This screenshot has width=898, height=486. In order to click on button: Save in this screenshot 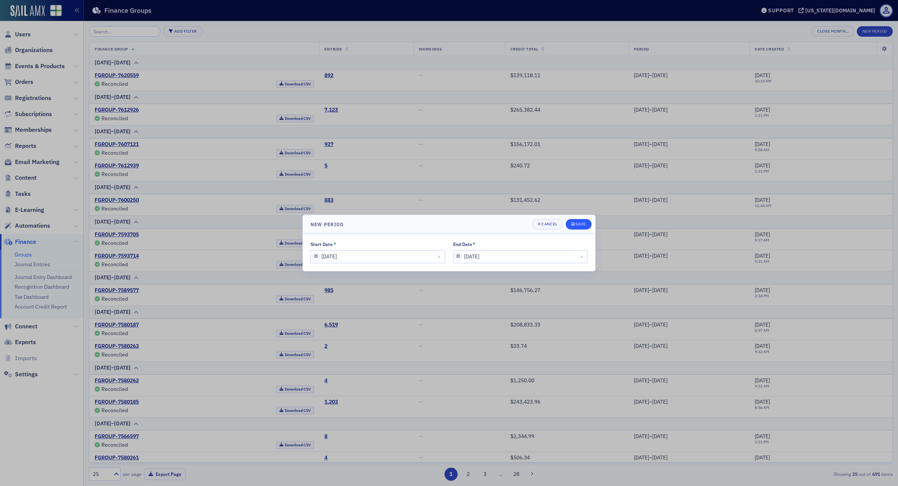, I will do `click(579, 224)`.